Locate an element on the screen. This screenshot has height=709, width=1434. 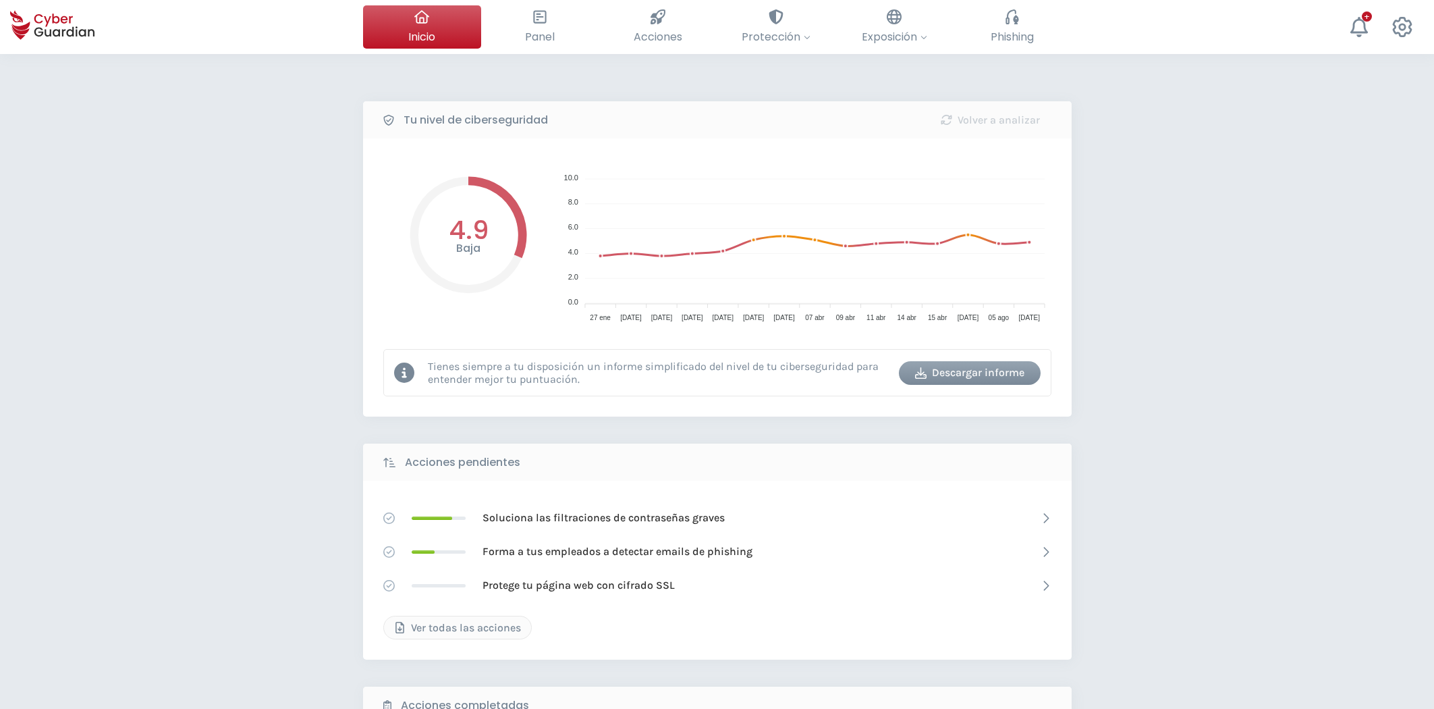
button: Phishing is located at coordinates (1012, 27).